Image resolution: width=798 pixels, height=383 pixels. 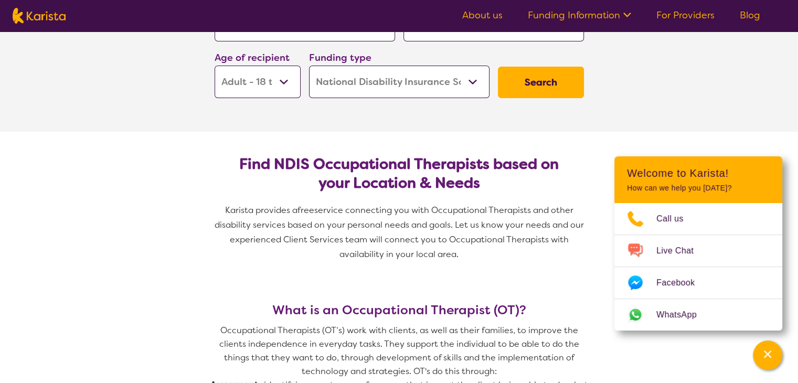 I want to click on span: Facebook, so click(x=681, y=283).